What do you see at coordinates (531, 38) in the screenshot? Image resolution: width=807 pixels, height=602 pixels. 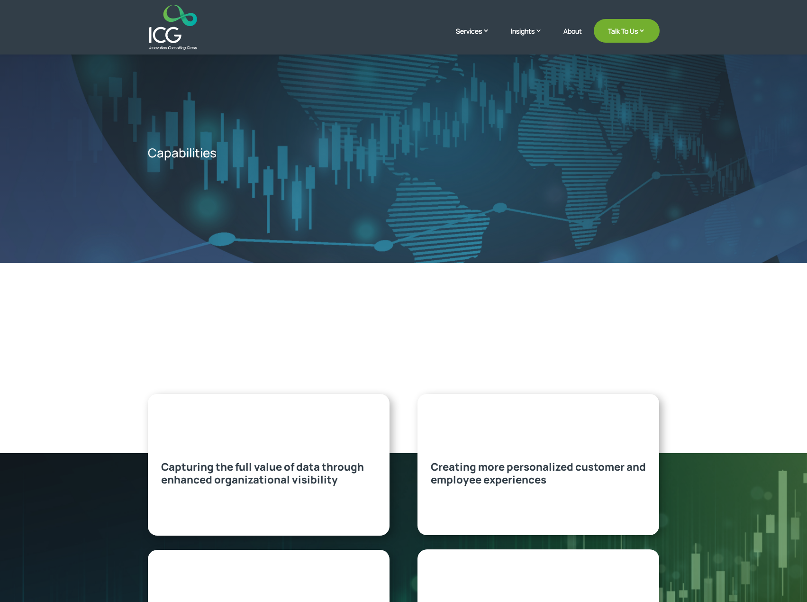 I see `a: Insights` at bounding box center [531, 38].